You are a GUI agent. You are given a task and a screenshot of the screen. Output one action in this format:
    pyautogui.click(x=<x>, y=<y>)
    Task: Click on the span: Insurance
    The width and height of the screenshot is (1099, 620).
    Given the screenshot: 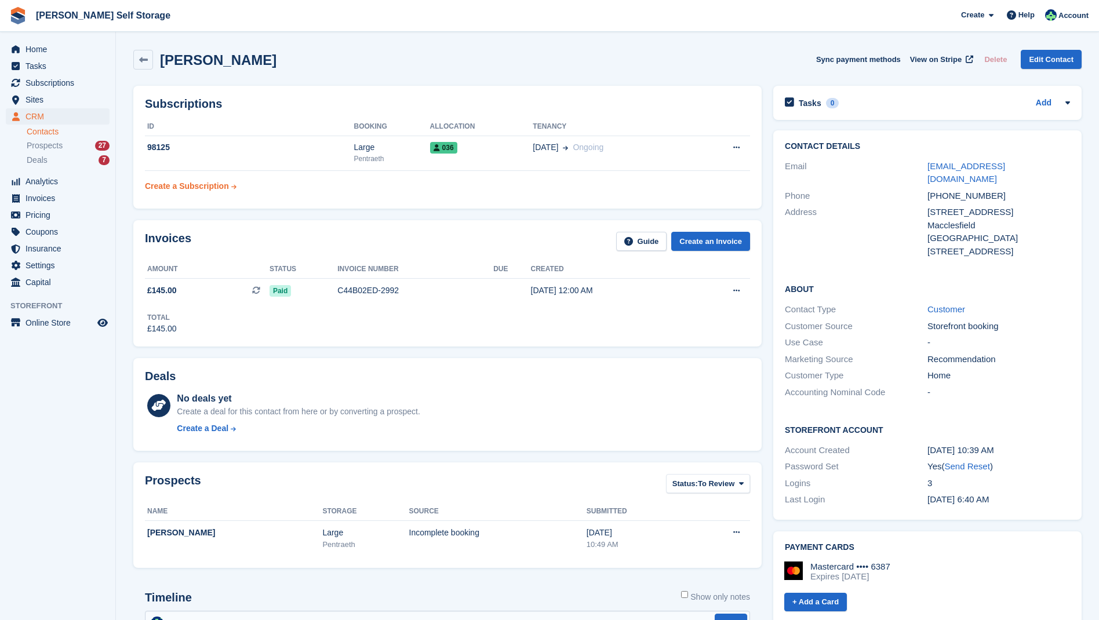 What is the action you would take?
    pyautogui.click(x=60, y=249)
    